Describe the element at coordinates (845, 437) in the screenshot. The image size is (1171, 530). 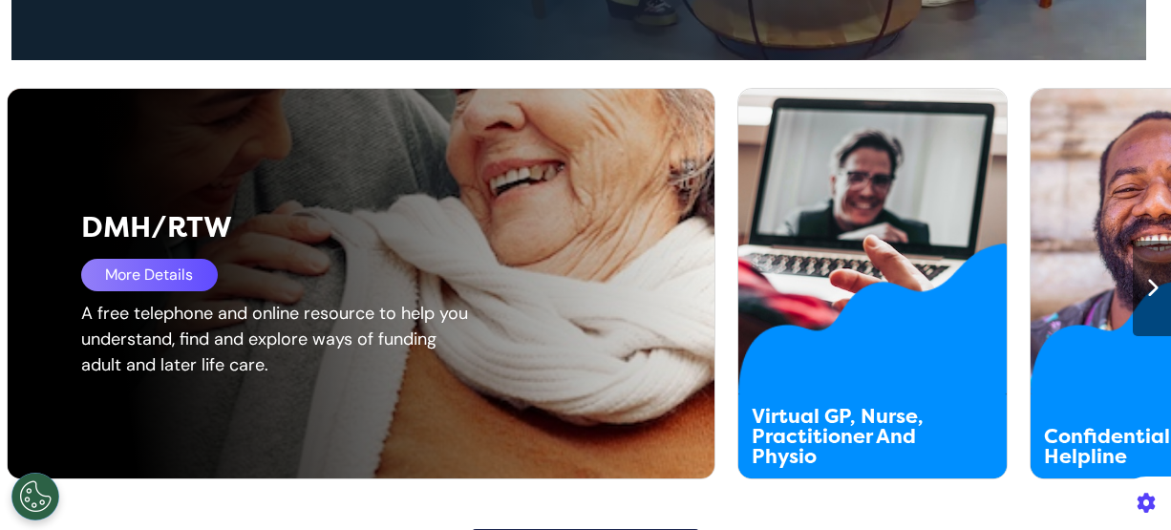
I see `div: Virtual GP, Nurse, Practitioner And Physio` at that location.